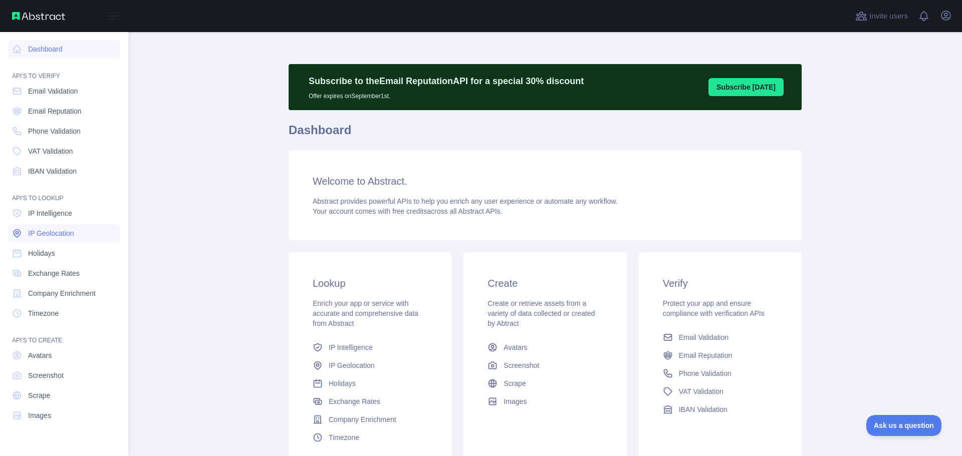 The height and width of the screenshot is (456, 962). Describe the element at coordinates (409, 211) in the screenshot. I see `span: free credits` at that location.